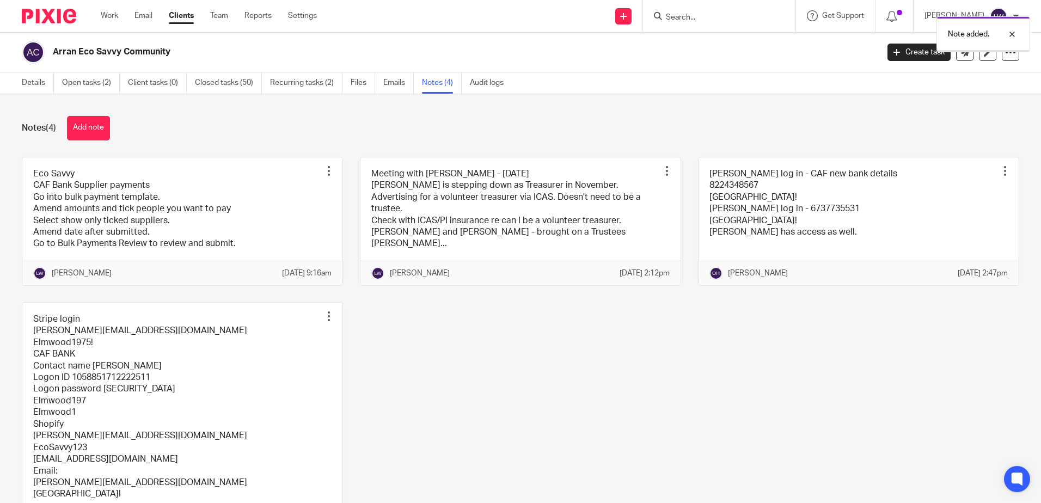  I want to click on a: Recurring tasks (2), so click(306, 83).